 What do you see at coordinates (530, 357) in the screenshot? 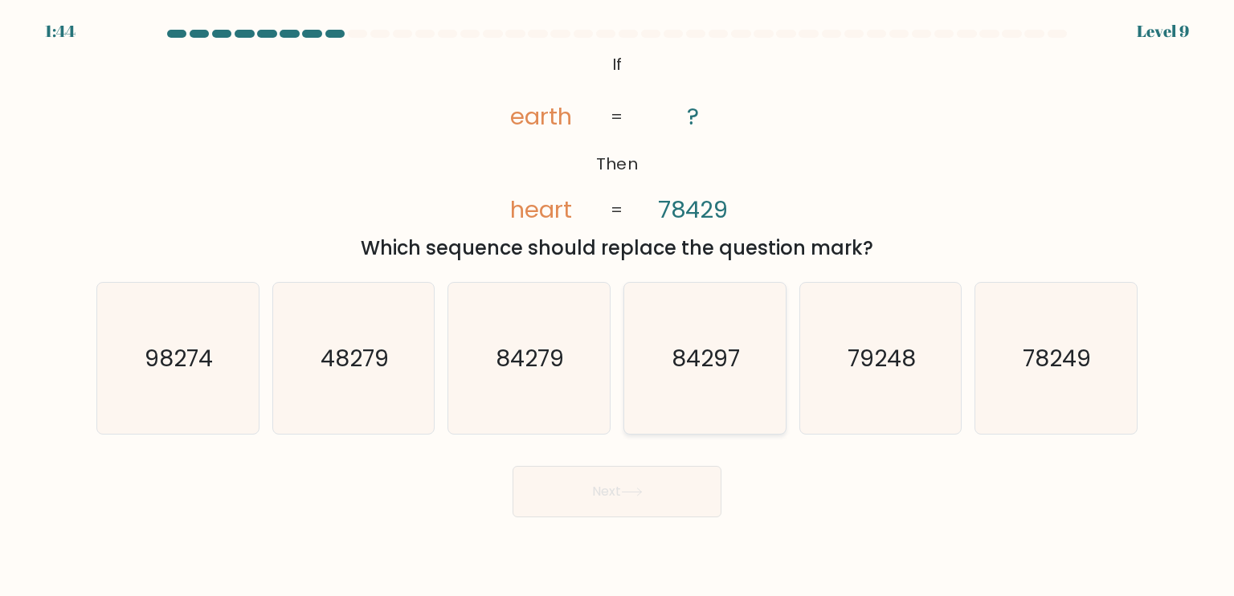
I see `text: 84279` at bounding box center [530, 357].